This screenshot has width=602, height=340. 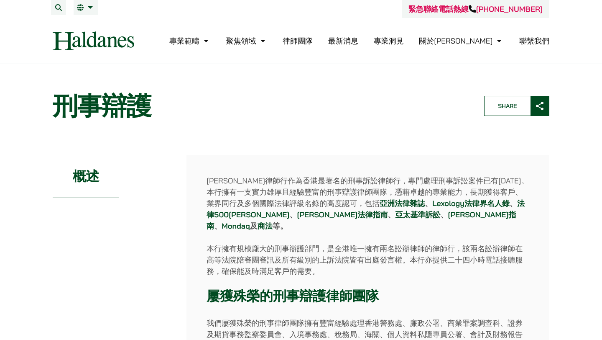 I want to click on h1: 刑事辯護, so click(x=261, y=106).